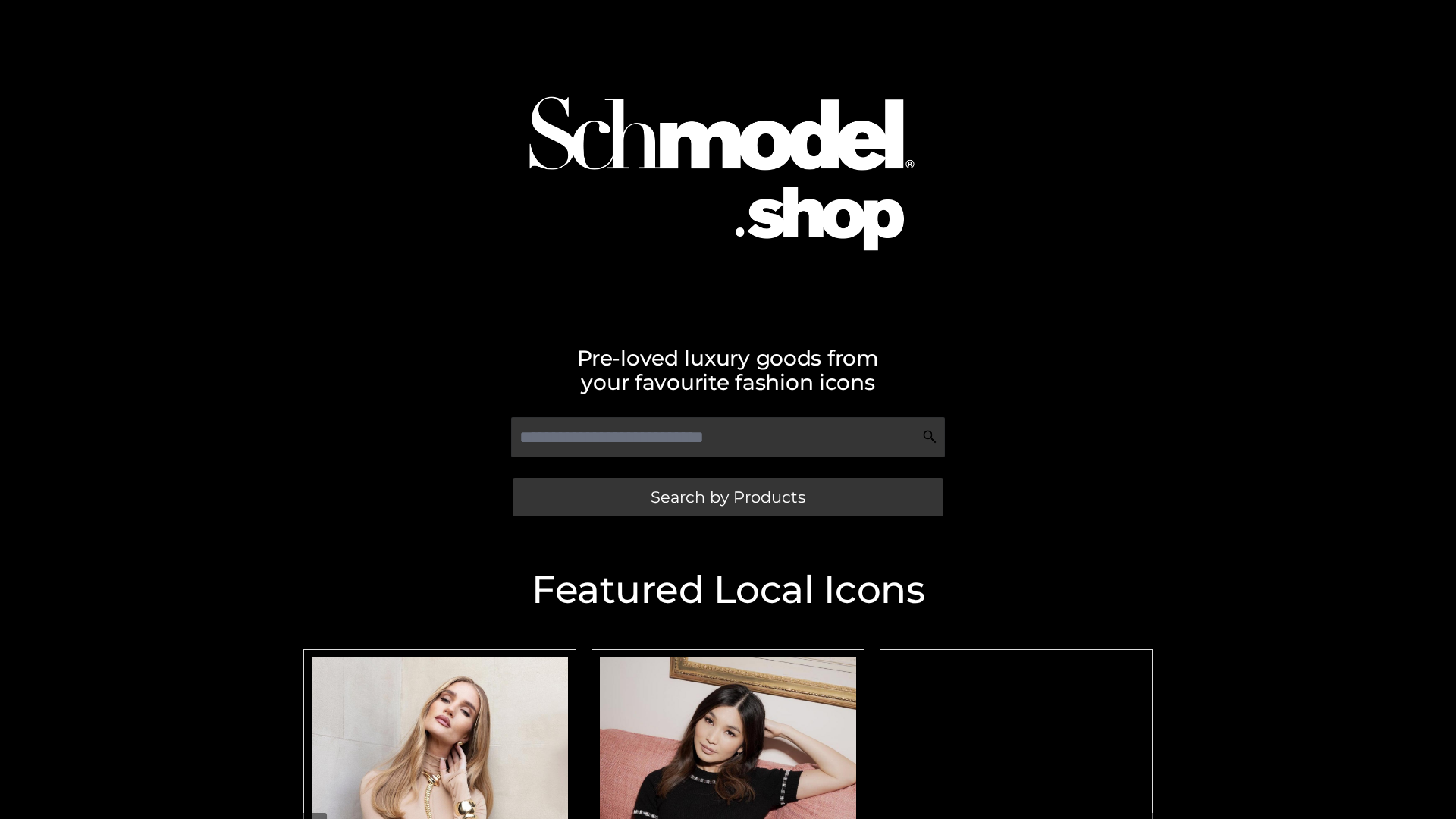  I want to click on span: Search by Products, so click(728, 497).